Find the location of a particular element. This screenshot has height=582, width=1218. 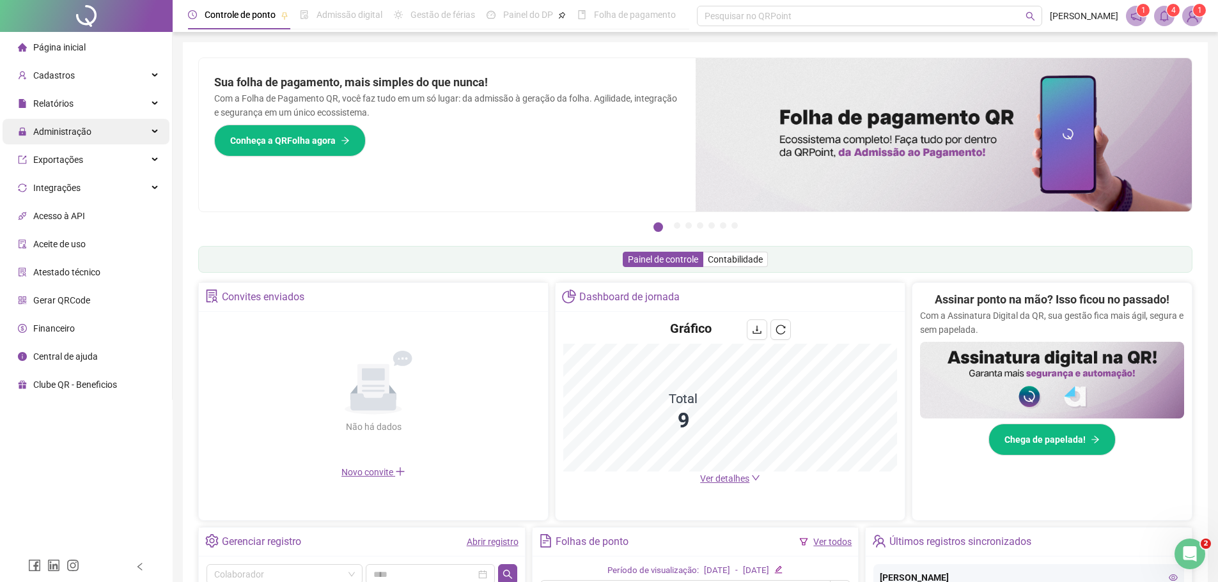

span: facebook is located at coordinates (35, 566).